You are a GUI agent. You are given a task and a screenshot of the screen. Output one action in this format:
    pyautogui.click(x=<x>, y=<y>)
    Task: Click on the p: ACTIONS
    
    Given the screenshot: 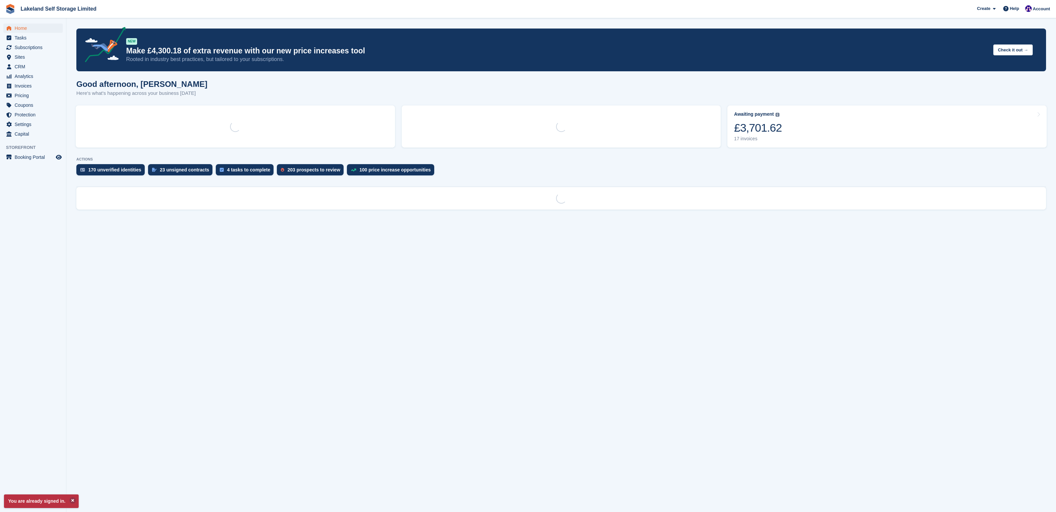 What is the action you would take?
    pyautogui.click(x=561, y=159)
    